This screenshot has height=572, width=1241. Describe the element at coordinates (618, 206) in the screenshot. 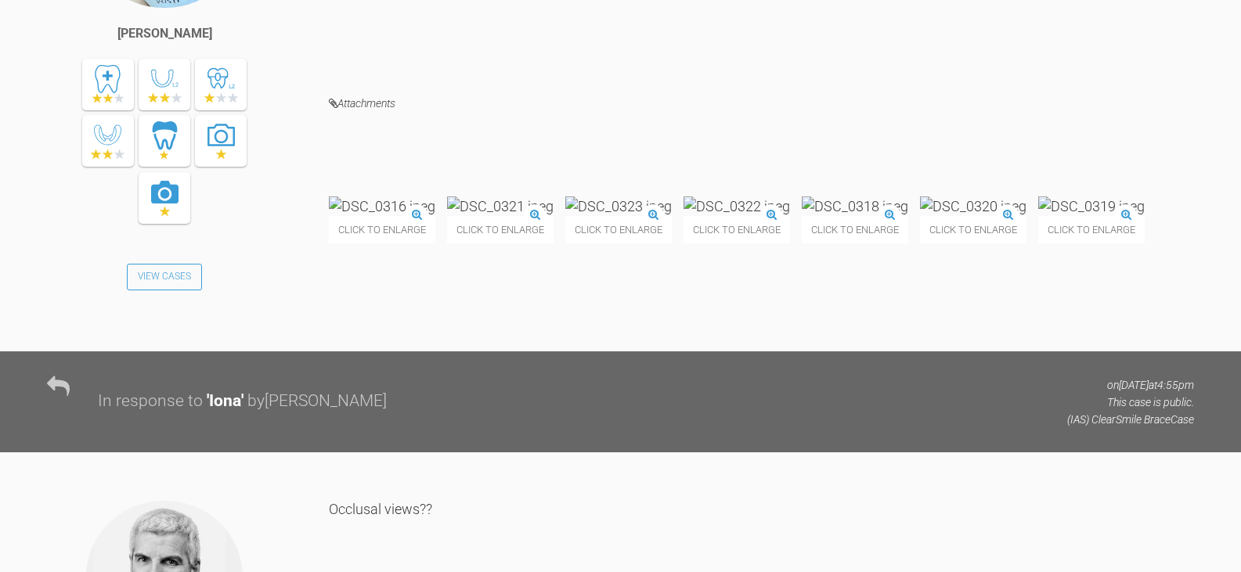

I see `img: DSC_0323.jpeg` at that location.